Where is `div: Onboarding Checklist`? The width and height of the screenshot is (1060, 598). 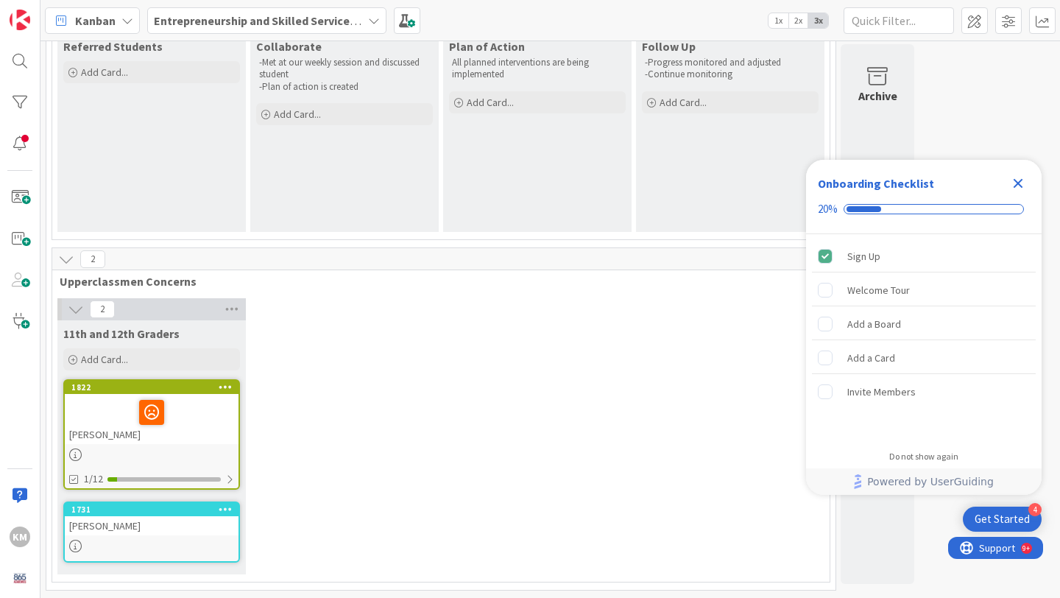 div: Onboarding Checklist is located at coordinates (876, 183).